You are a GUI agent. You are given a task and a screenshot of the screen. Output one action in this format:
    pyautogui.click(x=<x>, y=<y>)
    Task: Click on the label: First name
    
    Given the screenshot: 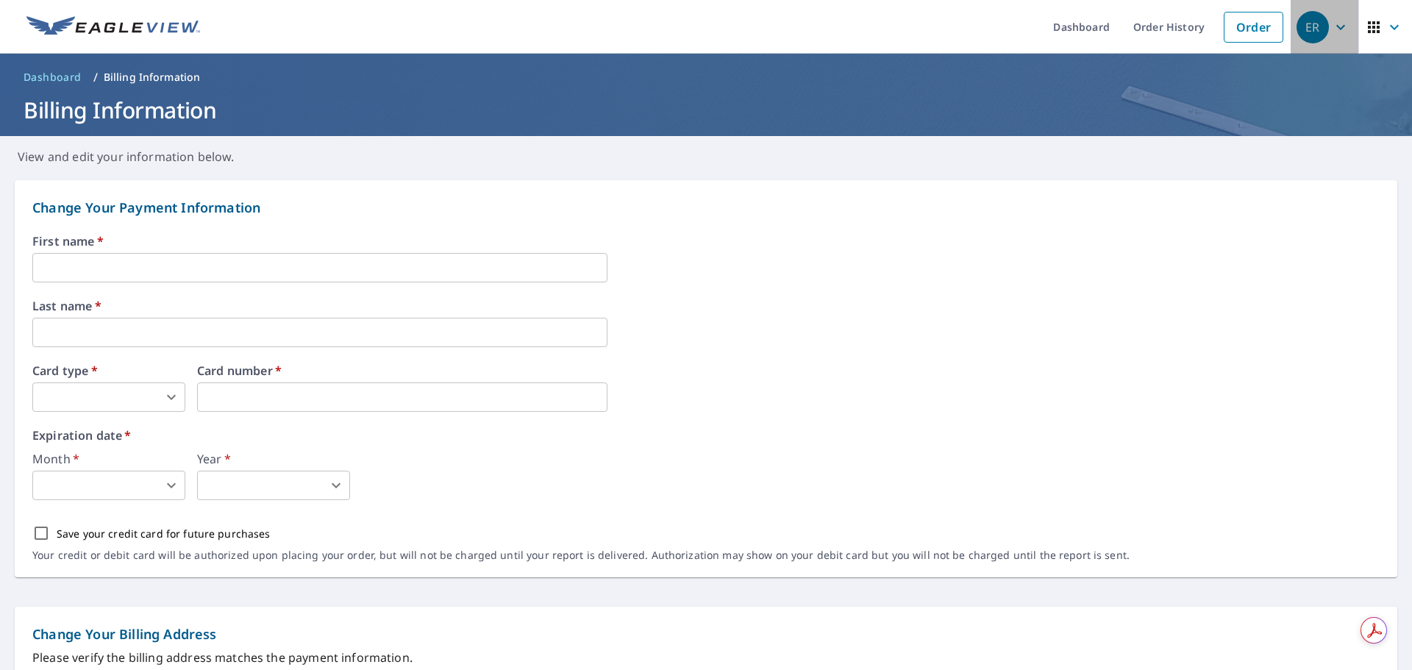 What is the action you would take?
    pyautogui.click(x=706, y=241)
    